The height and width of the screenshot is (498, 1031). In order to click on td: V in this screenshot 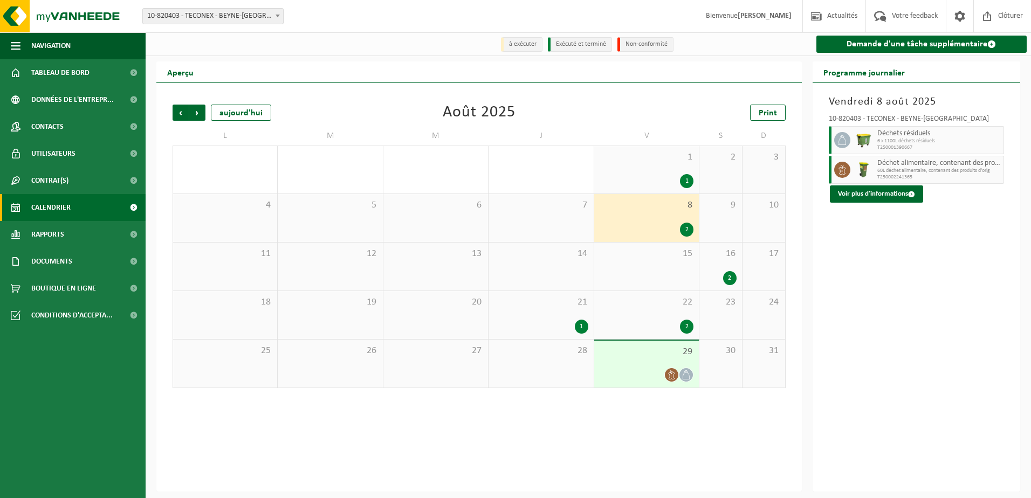, I will do `click(646, 136)`.